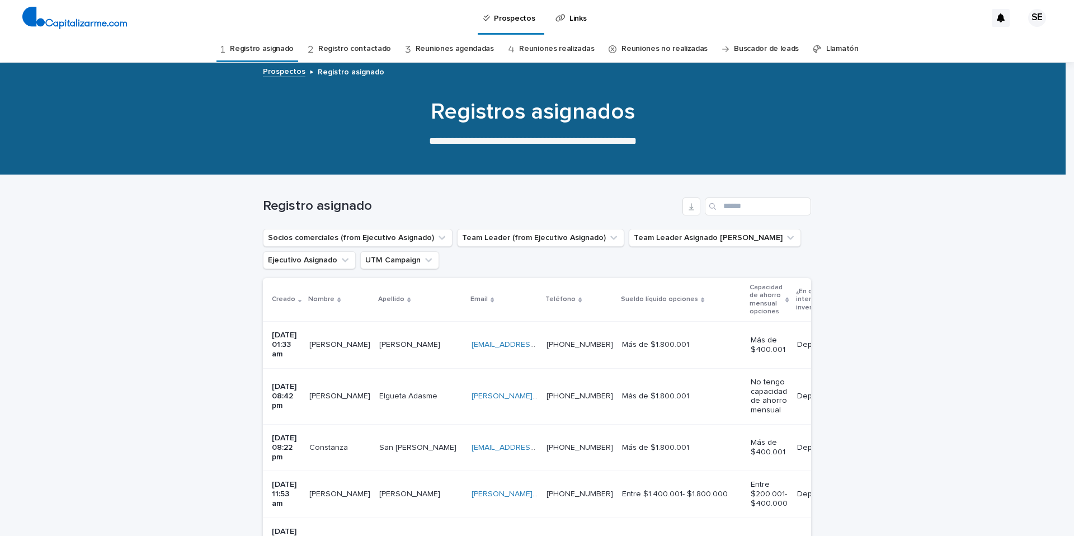 The width and height of the screenshot is (1074, 536). What do you see at coordinates (470, 206) in the screenshot?
I see `h1: Registro asignado` at bounding box center [470, 206].